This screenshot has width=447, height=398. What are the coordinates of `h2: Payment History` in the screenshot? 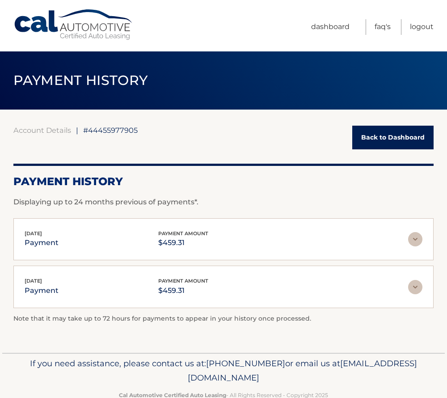 It's located at (223, 181).